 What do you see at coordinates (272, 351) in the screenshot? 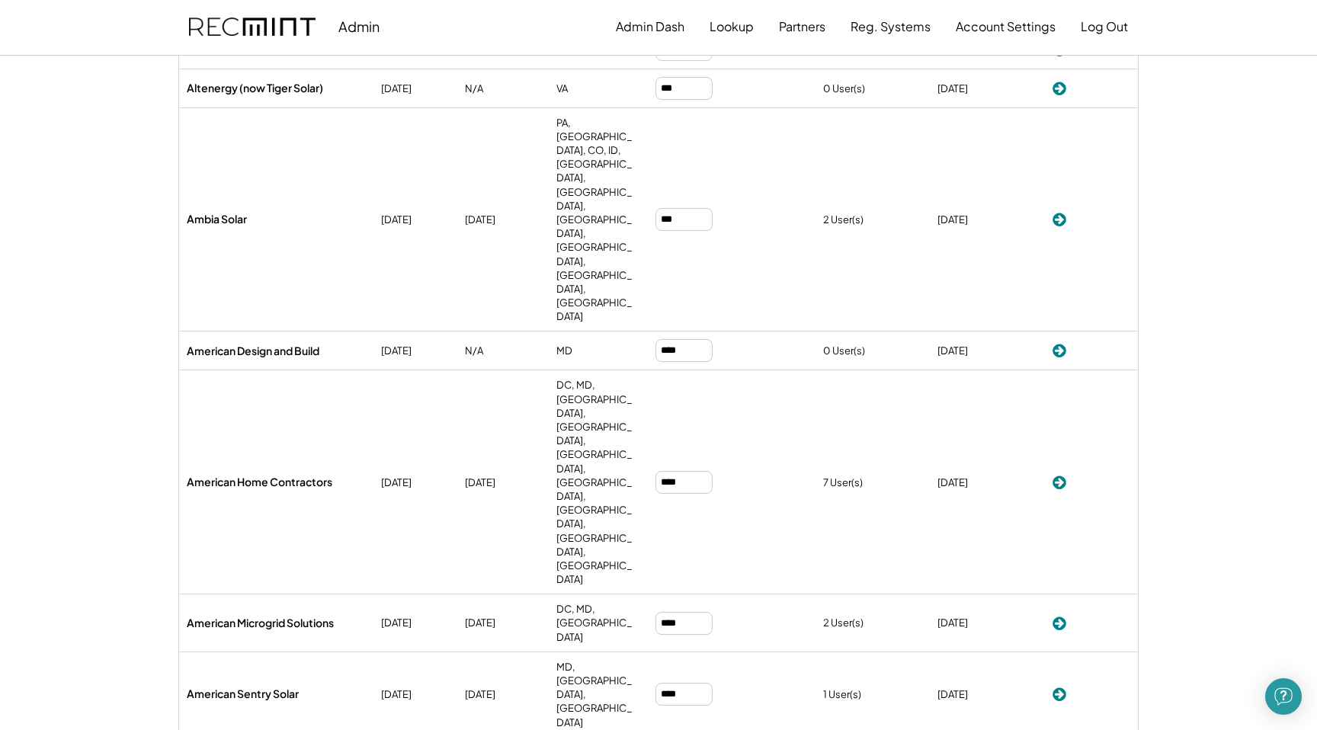
I see `div: American Design and Build` at bounding box center [272, 351].